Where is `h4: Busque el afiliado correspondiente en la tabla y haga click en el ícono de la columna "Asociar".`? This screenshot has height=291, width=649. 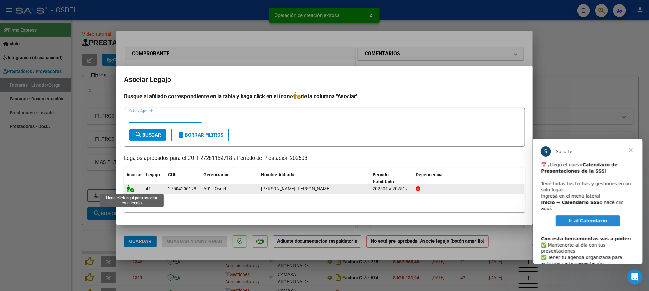
h4: Busque el afiliado correspondiente en la tabla y haga click en el ícono de la columna "Asociar". is located at coordinates (324, 96).